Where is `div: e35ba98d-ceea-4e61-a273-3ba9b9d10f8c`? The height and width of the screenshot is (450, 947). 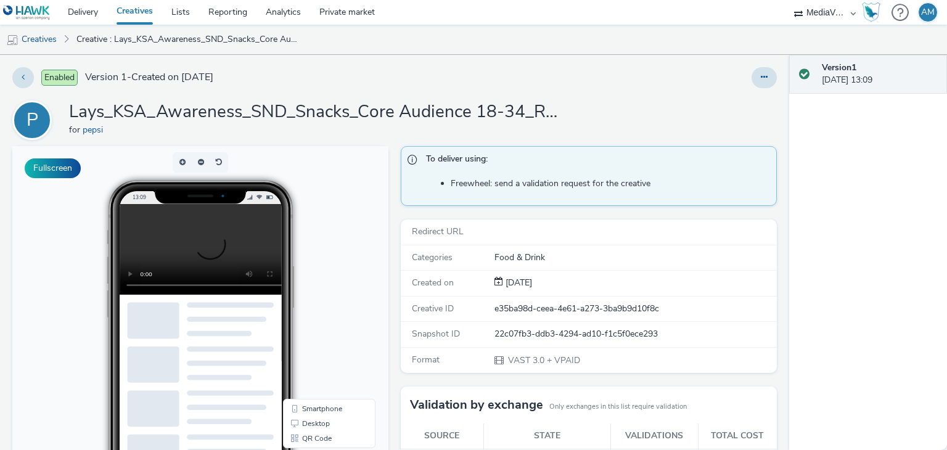 div: e35ba98d-ceea-4e61-a273-3ba9b9d10f8c is located at coordinates (635, 309).